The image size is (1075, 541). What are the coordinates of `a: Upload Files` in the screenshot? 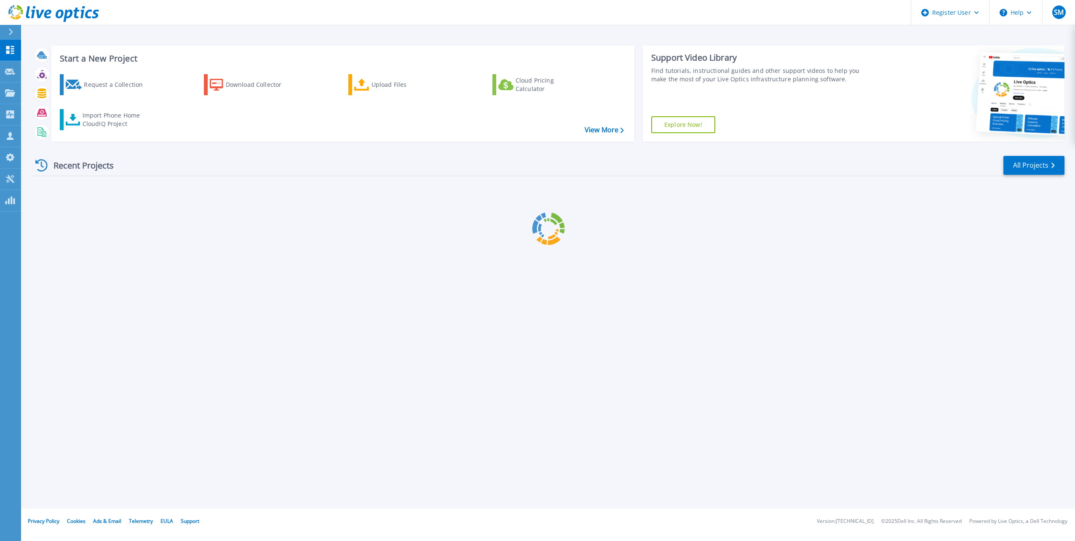 It's located at (395, 85).